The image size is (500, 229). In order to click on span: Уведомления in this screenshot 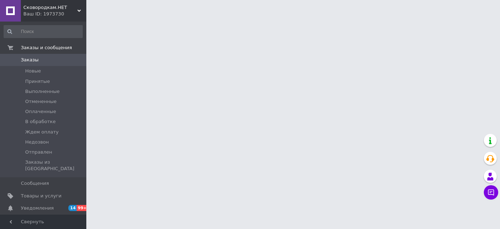, I will do `click(37, 209)`.